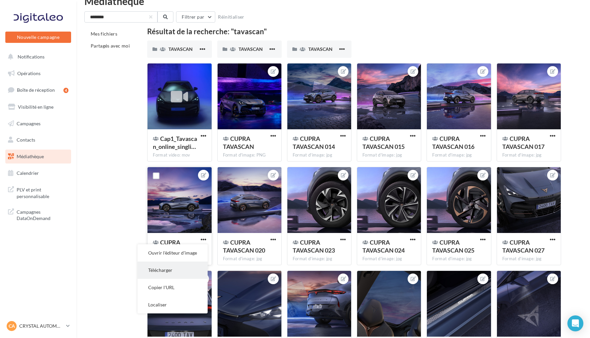 The height and width of the screenshot is (338, 590). What do you see at coordinates (38, 326) in the screenshot?
I see `a: CA CRYSTAL AUTOMOBILES` at bounding box center [38, 326].